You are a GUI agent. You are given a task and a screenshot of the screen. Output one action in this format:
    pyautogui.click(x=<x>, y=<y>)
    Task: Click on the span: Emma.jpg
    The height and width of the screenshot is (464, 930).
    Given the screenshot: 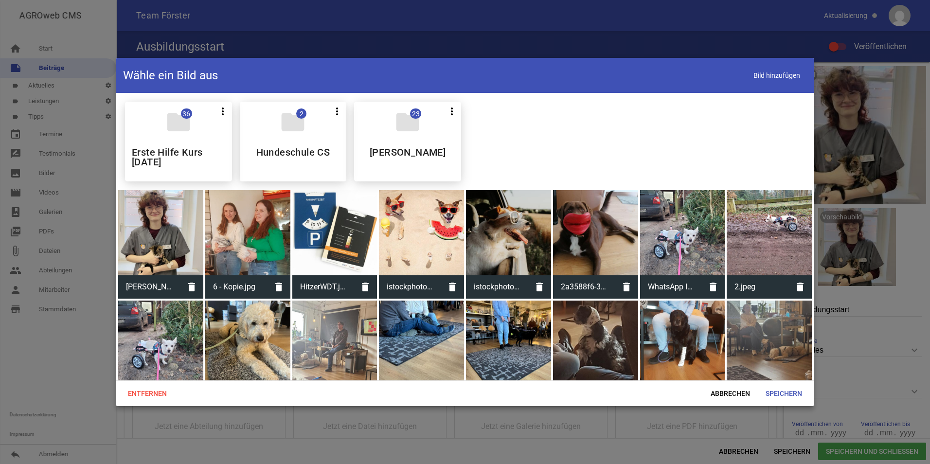 What is the action you would take?
    pyautogui.click(x=149, y=287)
    